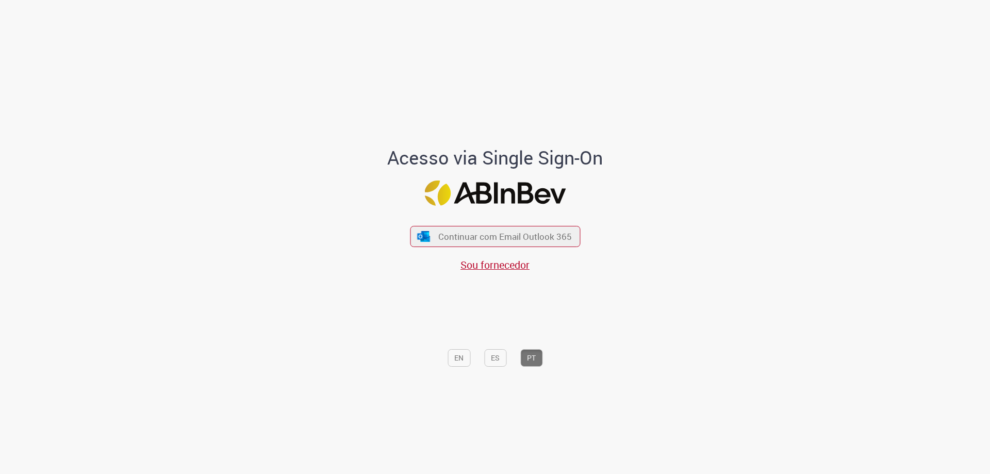 The width and height of the screenshot is (990, 474). I want to click on img: ícone Azure/Microsoft 360, so click(424, 236).